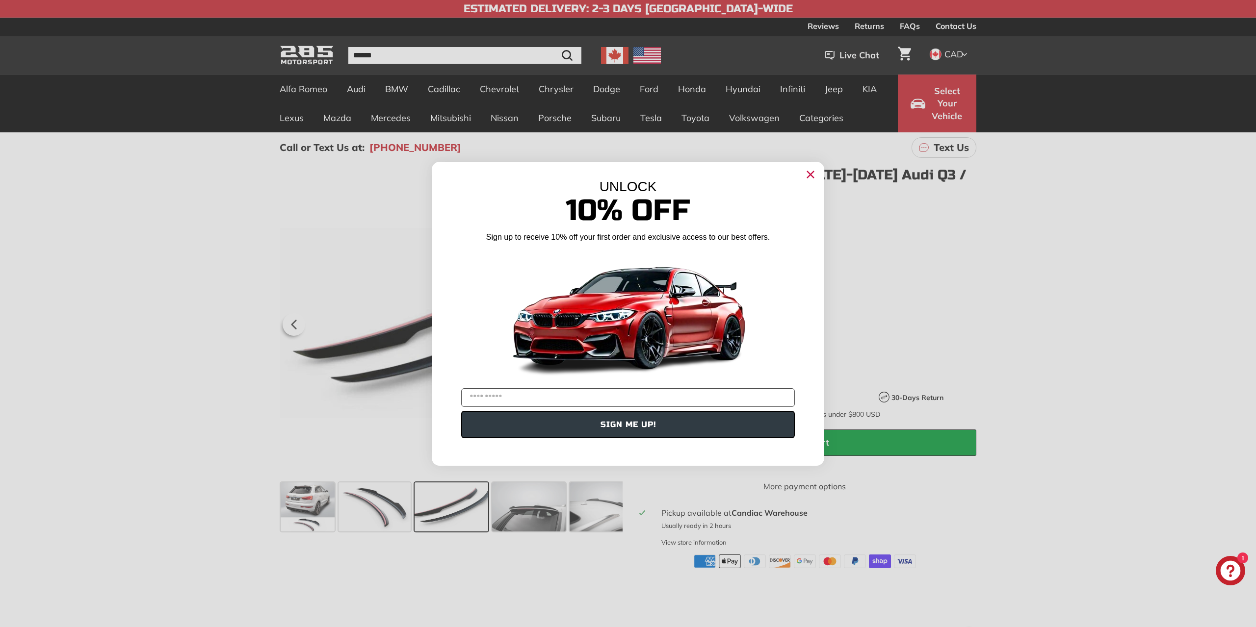 The height and width of the screenshot is (627, 1256). I want to click on button: Close dialog, so click(810, 175).